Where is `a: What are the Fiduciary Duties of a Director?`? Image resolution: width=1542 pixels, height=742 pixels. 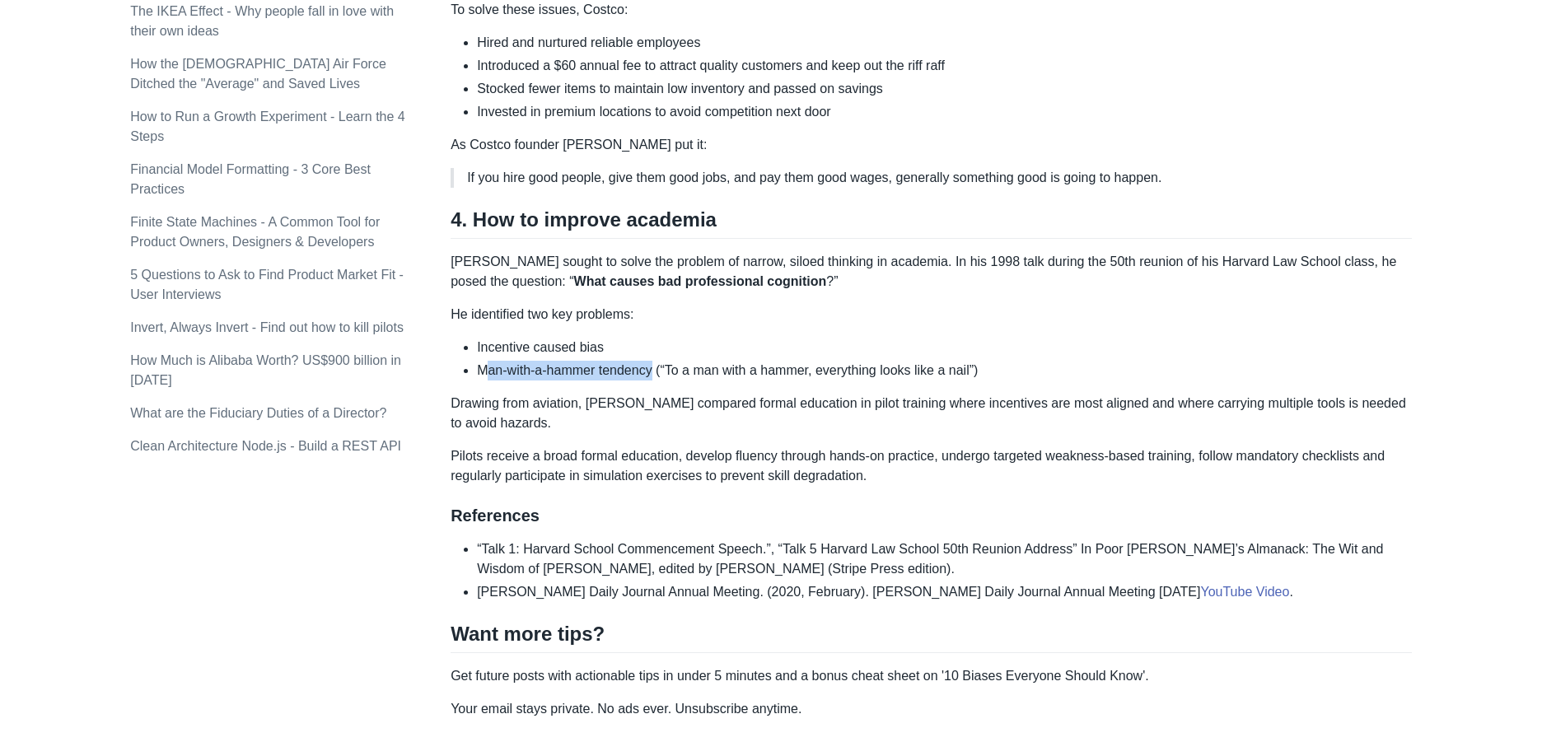
a: What are the Fiduciary Duties of a Director? is located at coordinates (258, 413).